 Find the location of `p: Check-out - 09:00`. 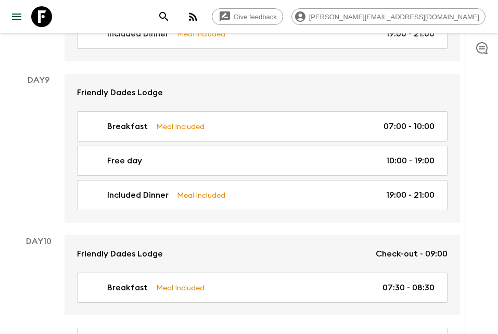

p: Check-out - 09:00 is located at coordinates (411, 254).